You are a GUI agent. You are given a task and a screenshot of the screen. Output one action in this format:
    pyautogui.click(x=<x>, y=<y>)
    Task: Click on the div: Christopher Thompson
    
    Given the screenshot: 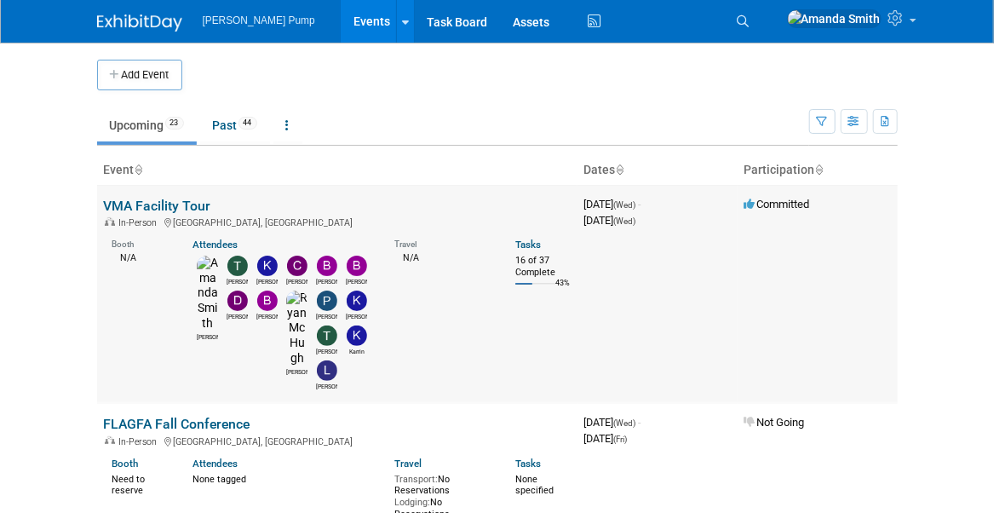 What is the action you would take?
    pyautogui.click(x=296, y=281)
    